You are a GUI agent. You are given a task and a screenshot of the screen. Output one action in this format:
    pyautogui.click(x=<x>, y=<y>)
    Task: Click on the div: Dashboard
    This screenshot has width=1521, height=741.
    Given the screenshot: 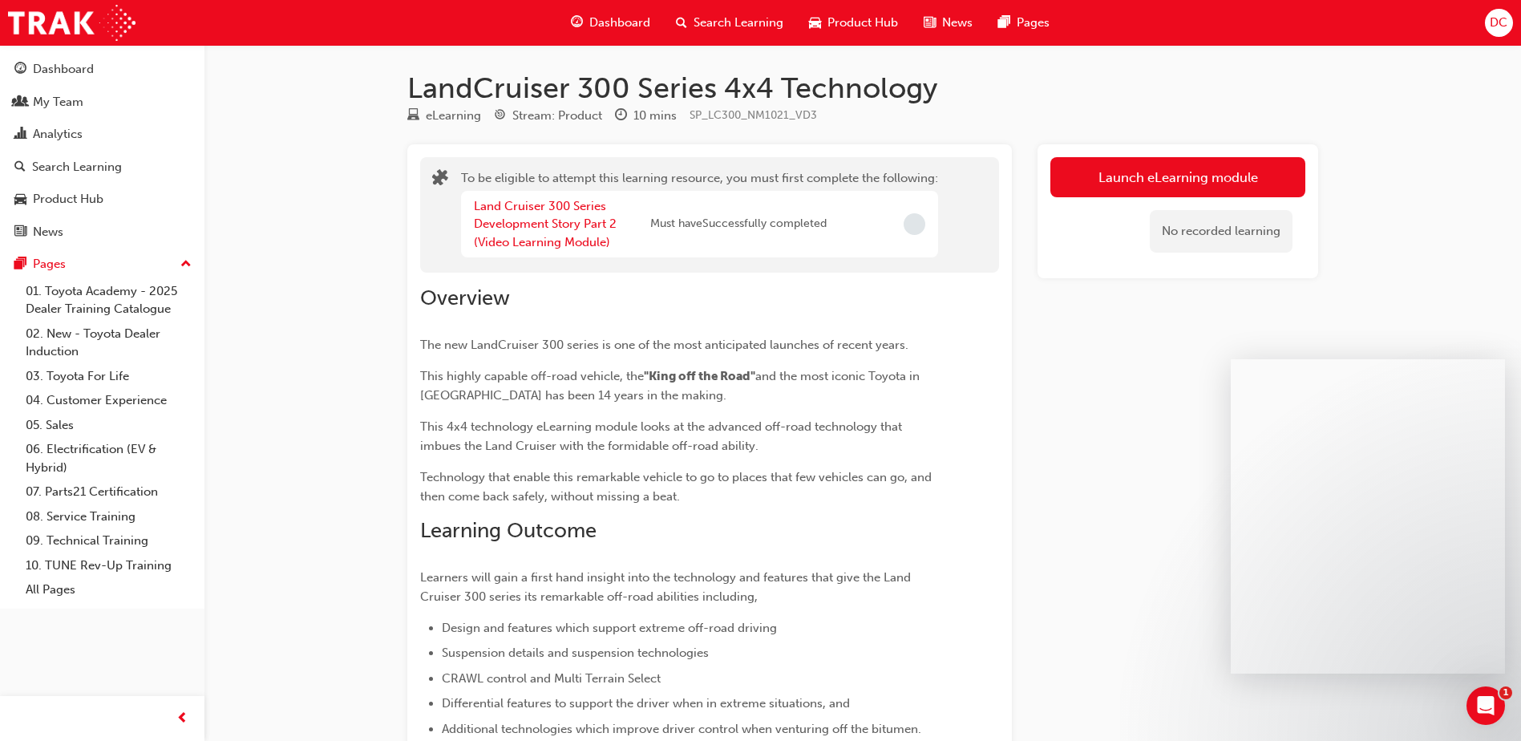 What is the action you would take?
    pyautogui.click(x=63, y=69)
    